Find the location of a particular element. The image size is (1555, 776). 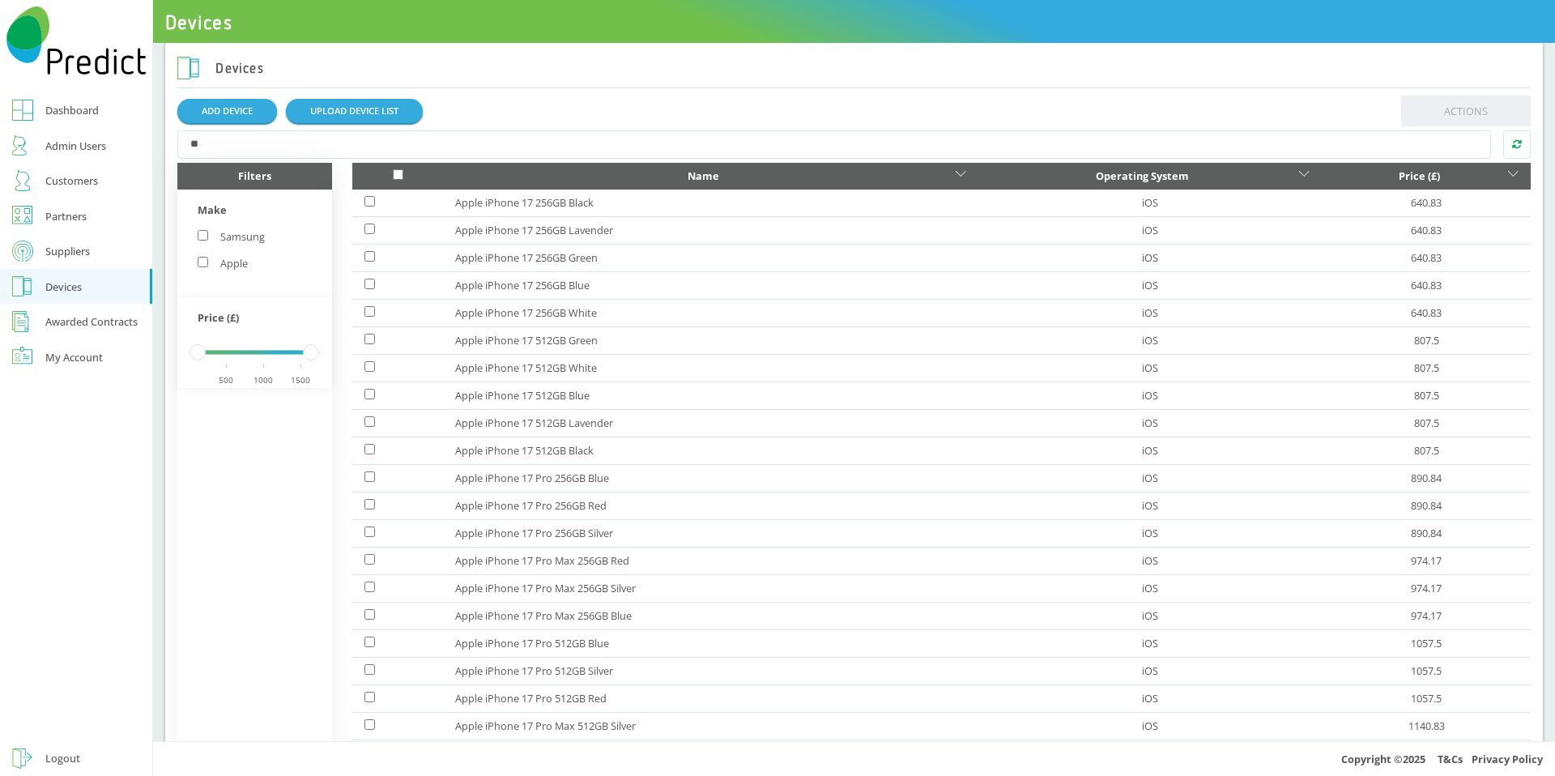

div: Apple iPhone 17 Pro Max 256GB Red is located at coordinates (710, 560).